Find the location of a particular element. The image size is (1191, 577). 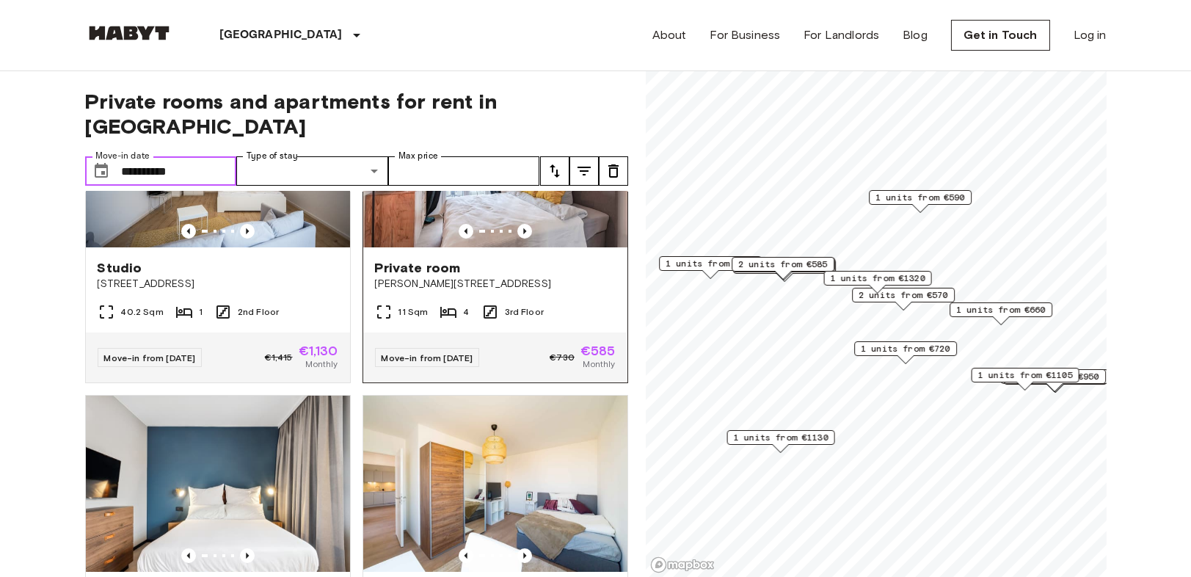

a: For Landlords is located at coordinates (841, 35).